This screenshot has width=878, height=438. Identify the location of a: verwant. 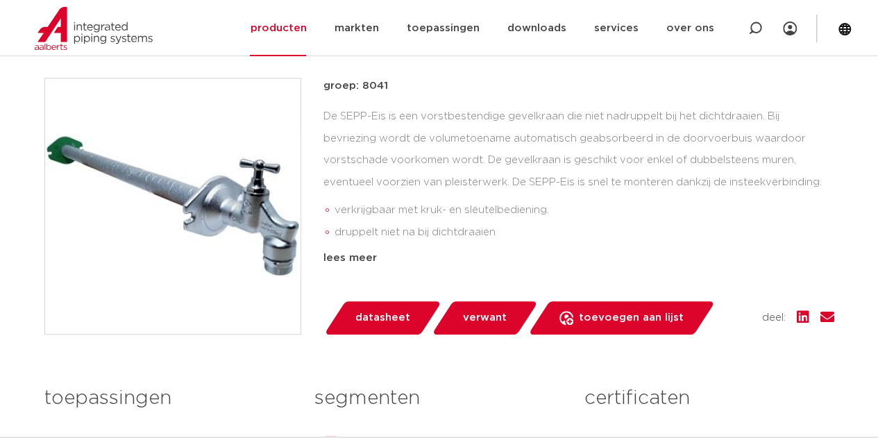
(485, 318).